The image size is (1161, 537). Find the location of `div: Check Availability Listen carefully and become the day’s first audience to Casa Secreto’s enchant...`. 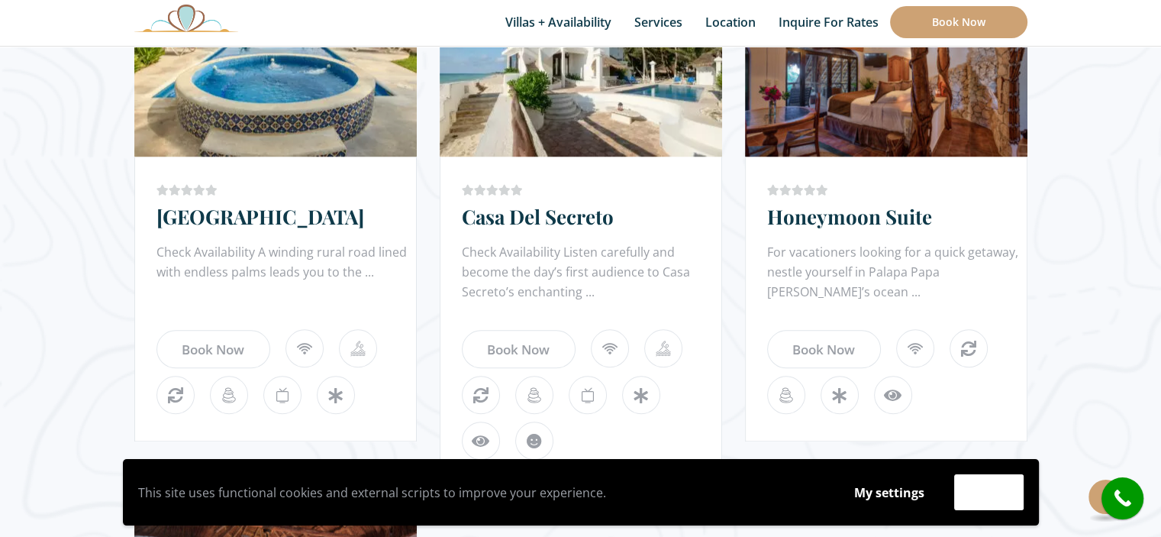

div: Check Availability Listen carefully and become the day’s first audience to Casa Secreto’s enchant... is located at coordinates (592, 273).